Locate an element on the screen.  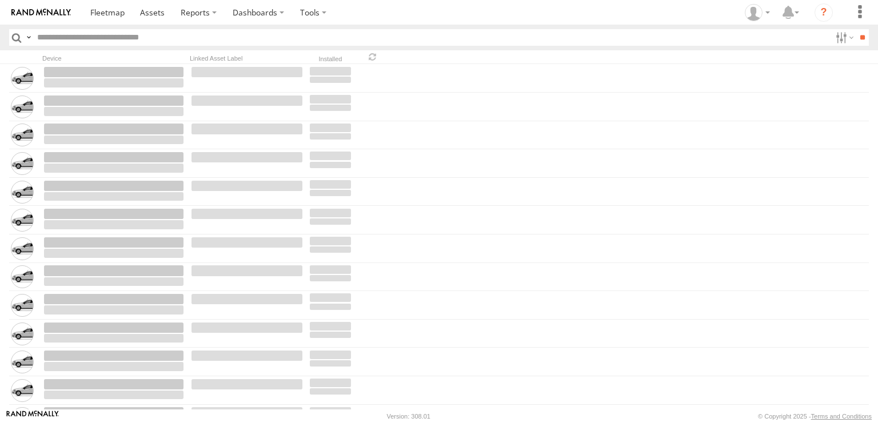
div: EMMANUEL SOTELO is located at coordinates (757, 13).